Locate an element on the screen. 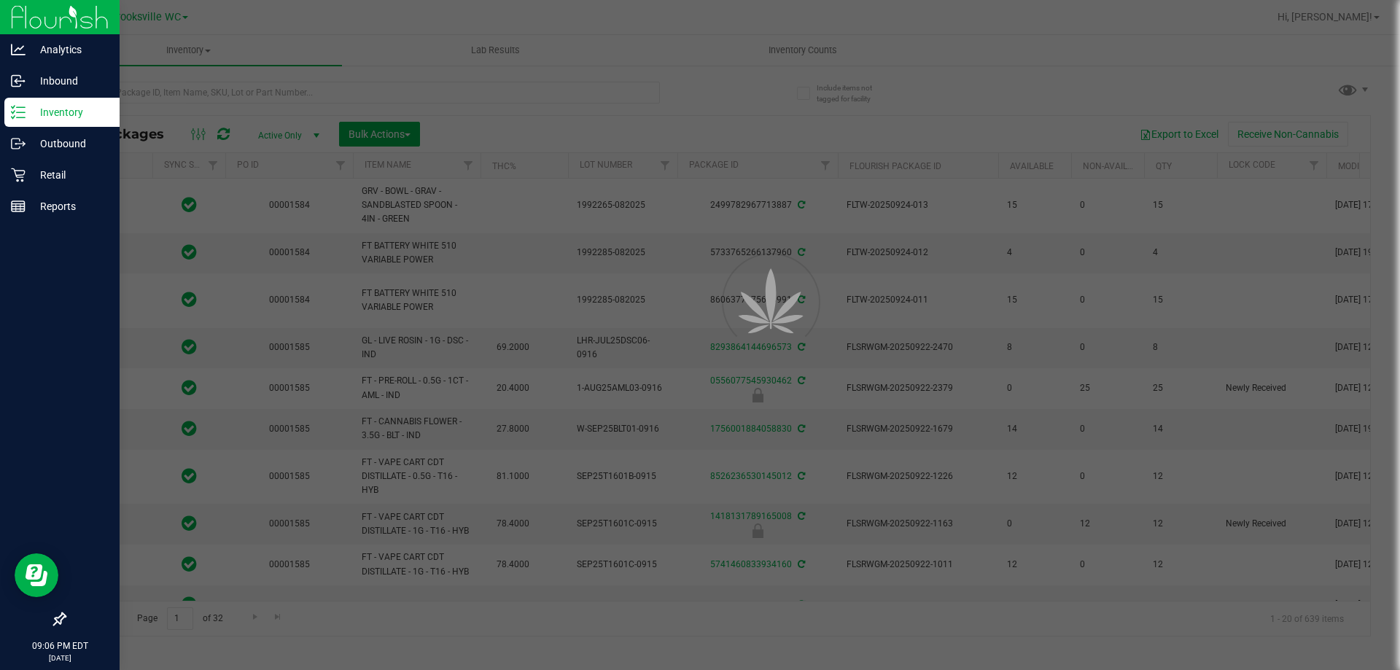  p: Retail is located at coordinates (69, 175).